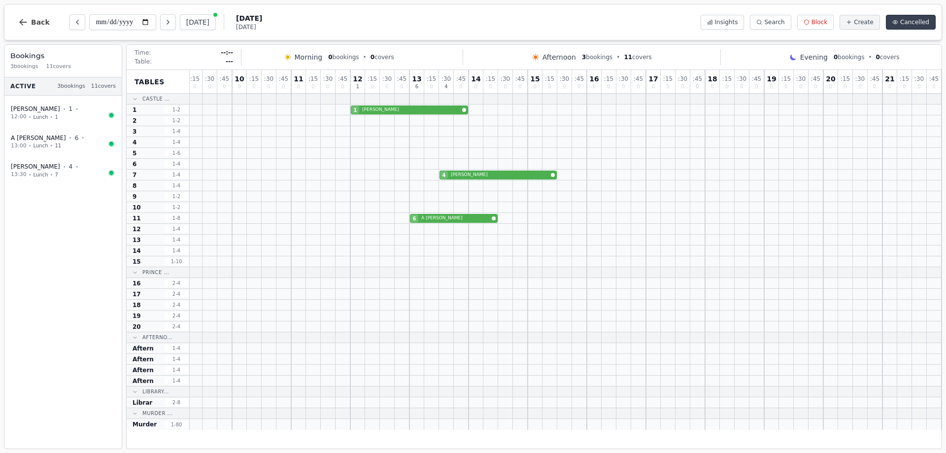 The height and width of the screenshot is (453, 946). Describe the element at coordinates (911, 22) in the screenshot. I see `button: Cancelled` at that location.